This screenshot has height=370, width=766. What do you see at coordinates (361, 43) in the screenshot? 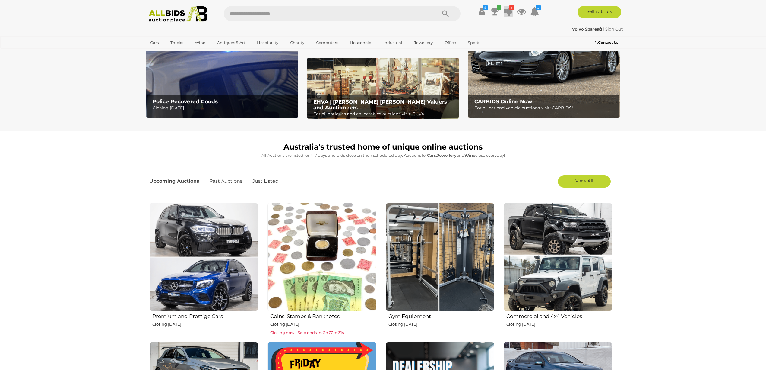
I see `a: Household` at bounding box center [361, 43].